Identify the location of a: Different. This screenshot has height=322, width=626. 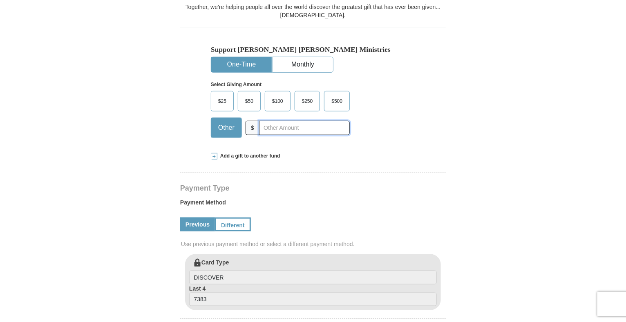
(233, 225).